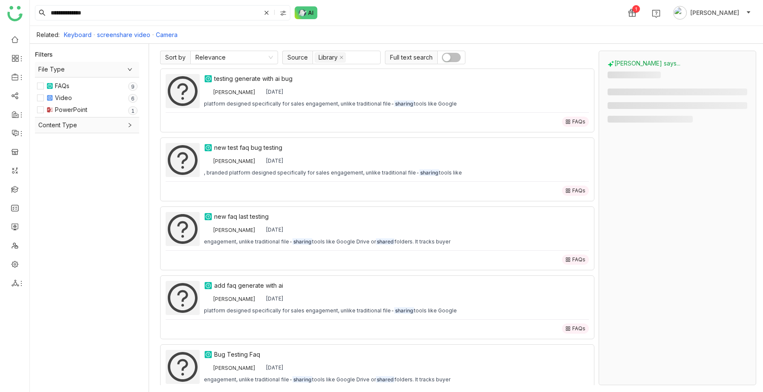 The image size is (763, 392). Describe the element at coordinates (77, 34) in the screenshot. I see `a: Keyboard` at that location.